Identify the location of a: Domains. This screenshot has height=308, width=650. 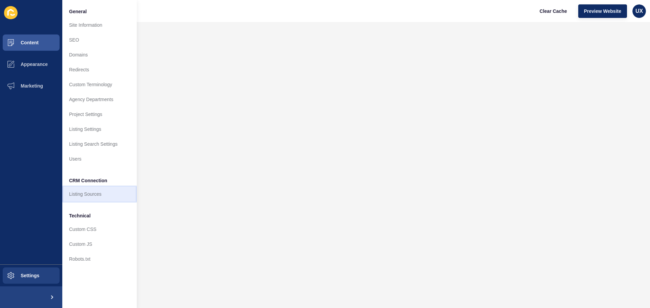
(99, 55).